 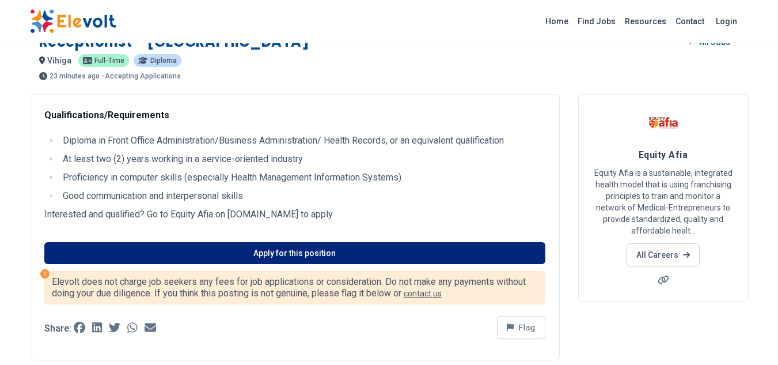 What do you see at coordinates (109, 60) in the screenshot?
I see `span: Full-time` at bounding box center [109, 60].